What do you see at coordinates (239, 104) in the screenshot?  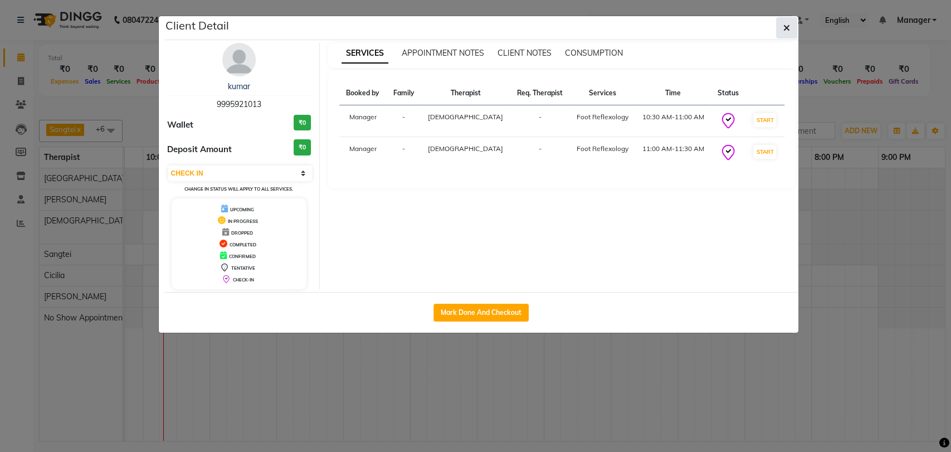 I see `span: 9995921013` at bounding box center [239, 104].